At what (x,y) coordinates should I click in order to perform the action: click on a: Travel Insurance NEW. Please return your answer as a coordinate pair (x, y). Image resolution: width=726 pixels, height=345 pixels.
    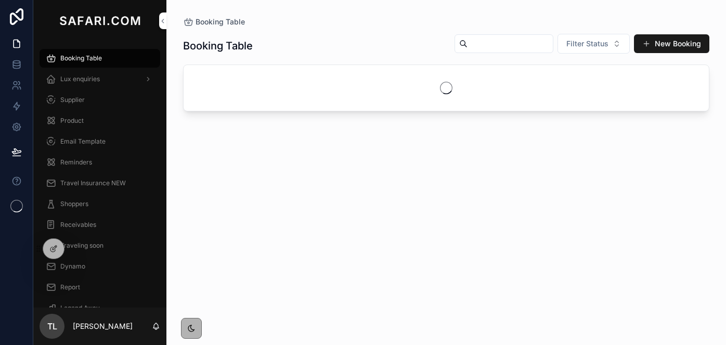
    Looking at the image, I should click on (100, 183).